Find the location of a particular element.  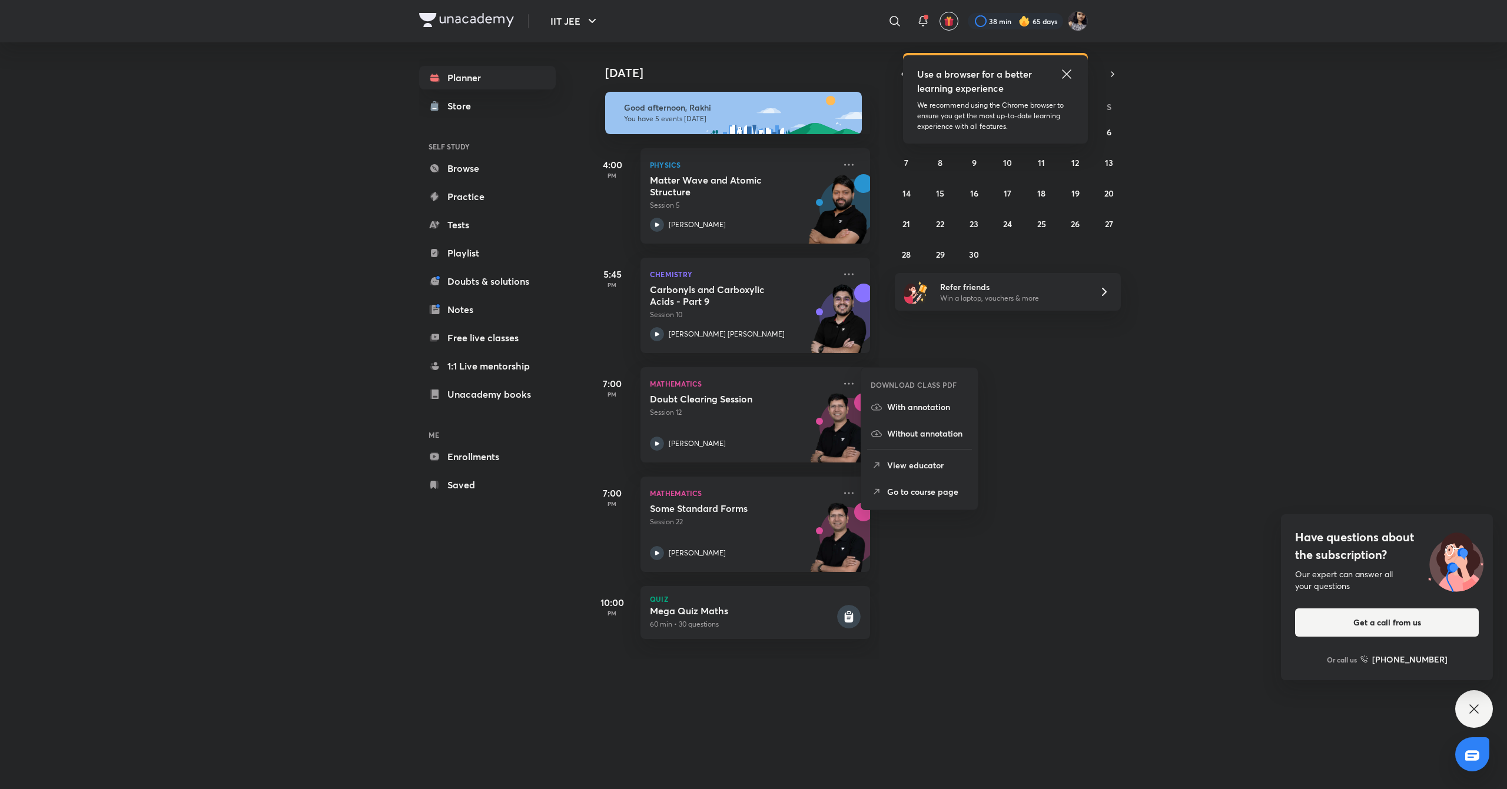

p: View educator is located at coordinates (928, 465).